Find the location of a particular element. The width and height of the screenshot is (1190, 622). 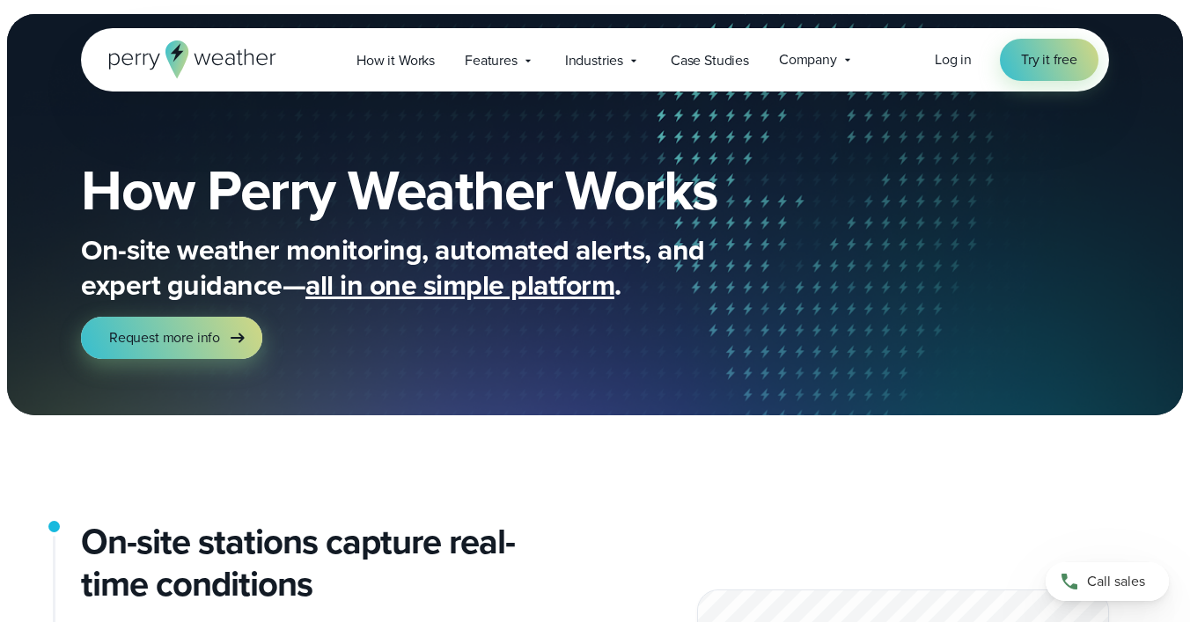

span: How it Works is located at coordinates (395, 61).